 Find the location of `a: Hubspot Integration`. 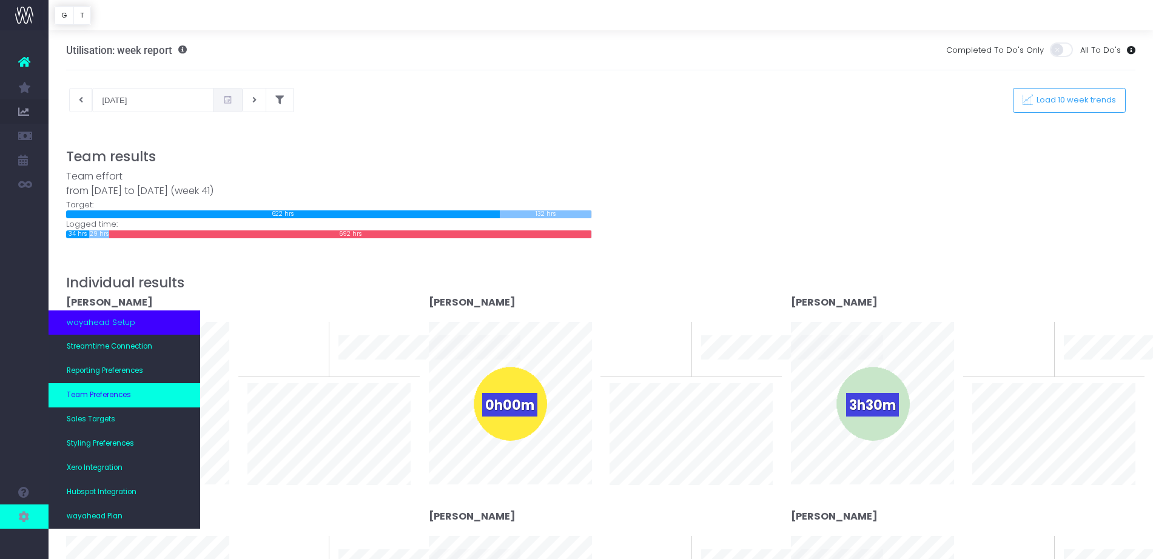

a: Hubspot Integration is located at coordinates (124, 493).